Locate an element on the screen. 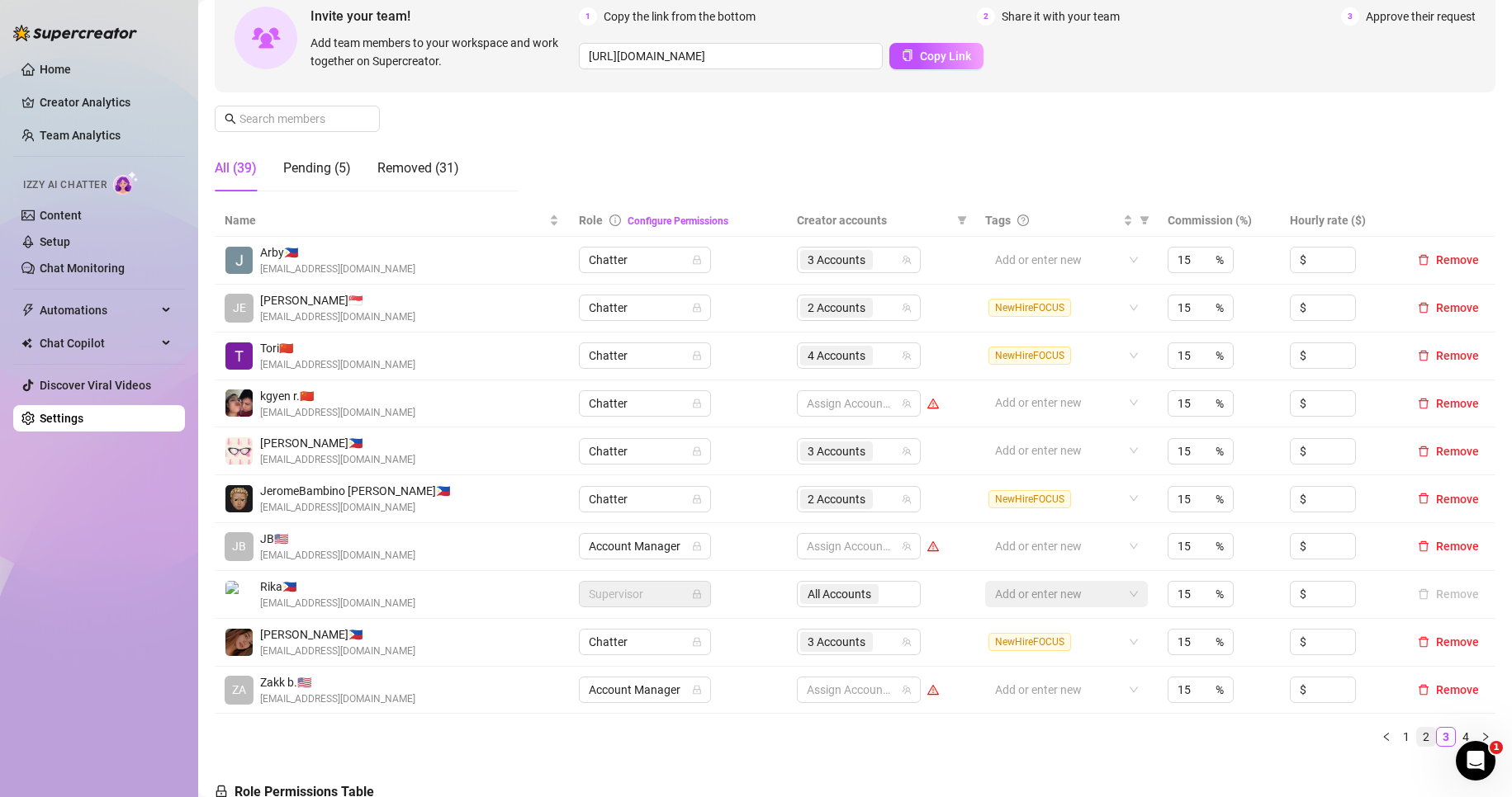  img: Arby is located at coordinates (238, 260).